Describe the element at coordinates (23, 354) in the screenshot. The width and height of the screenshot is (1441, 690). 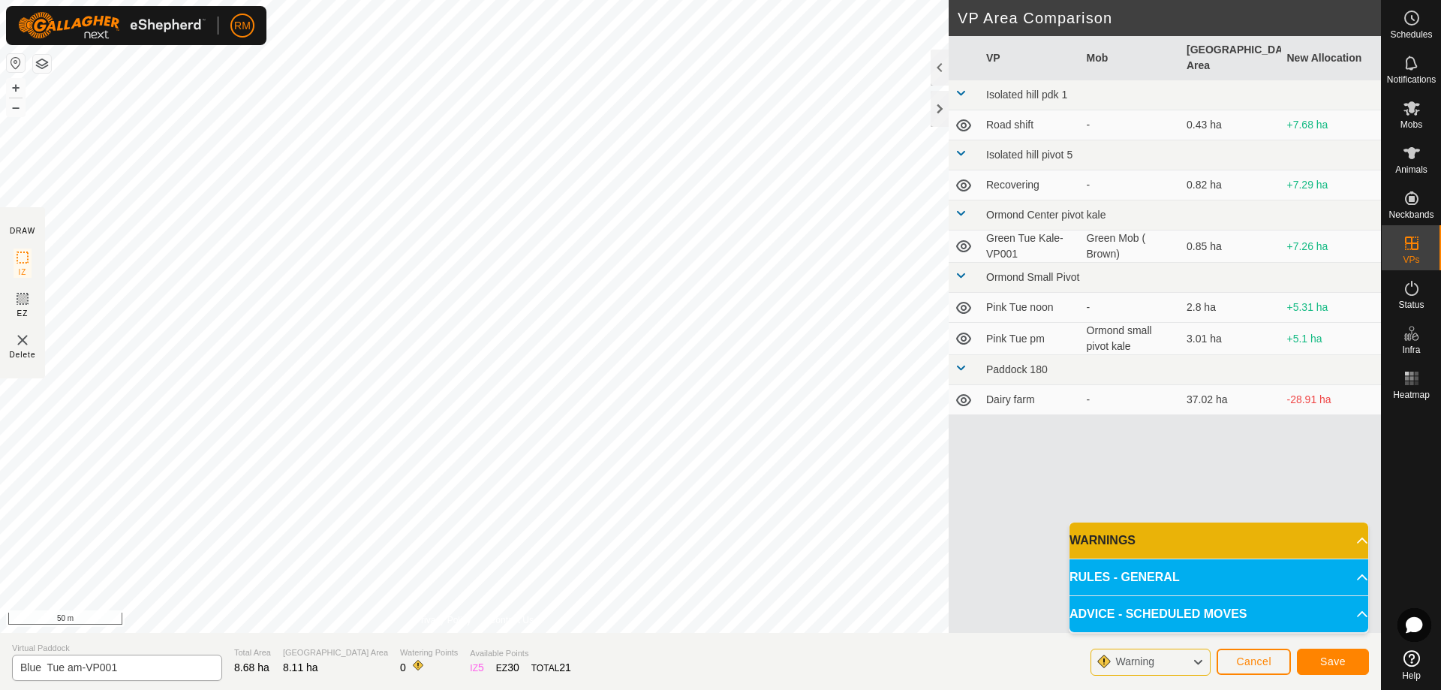
I see `span: Delete` at that location.